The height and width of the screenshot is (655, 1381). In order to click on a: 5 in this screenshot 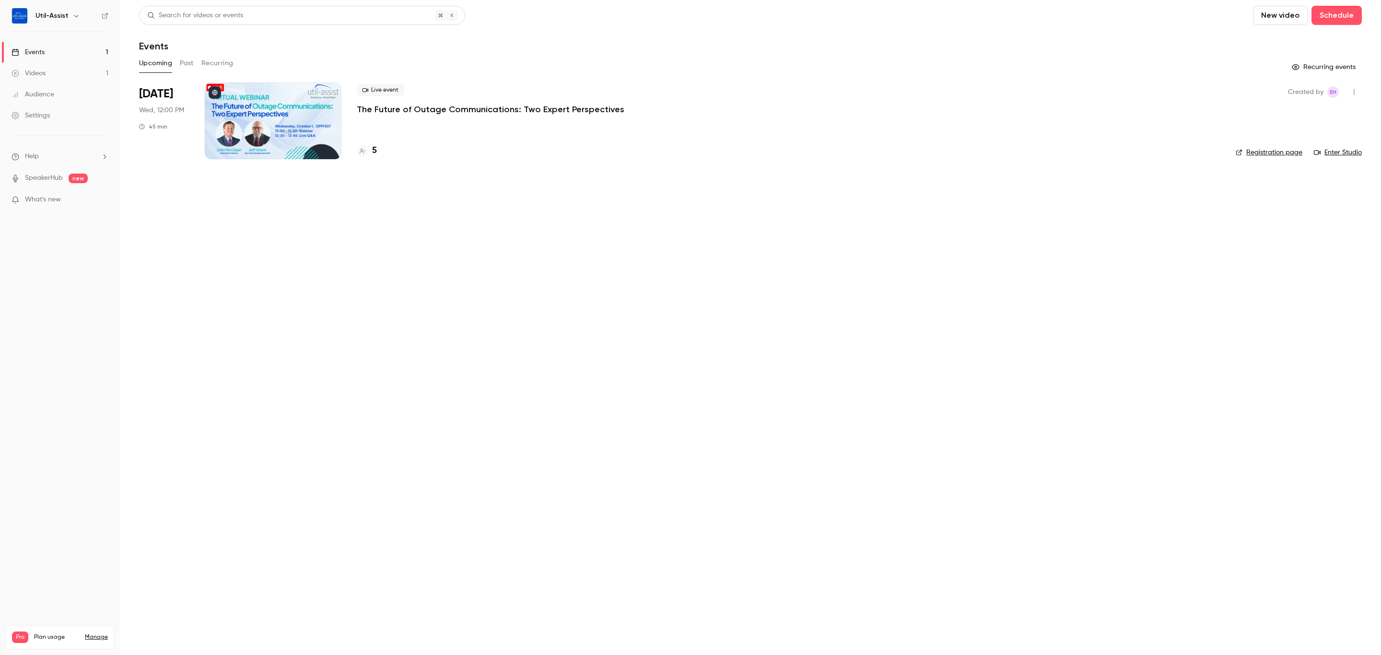, I will do `click(367, 151)`.